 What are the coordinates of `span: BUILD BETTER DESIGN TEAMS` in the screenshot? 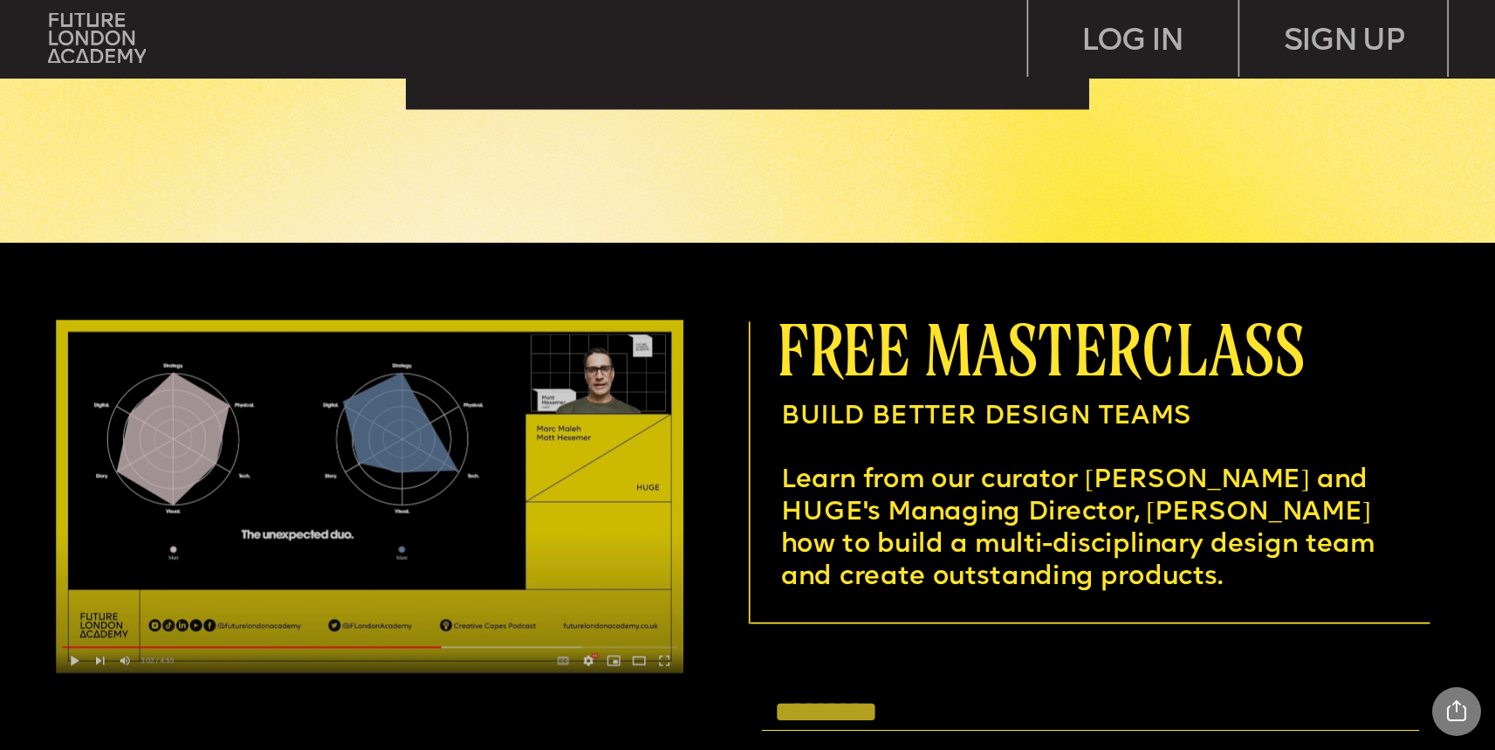 It's located at (986, 415).